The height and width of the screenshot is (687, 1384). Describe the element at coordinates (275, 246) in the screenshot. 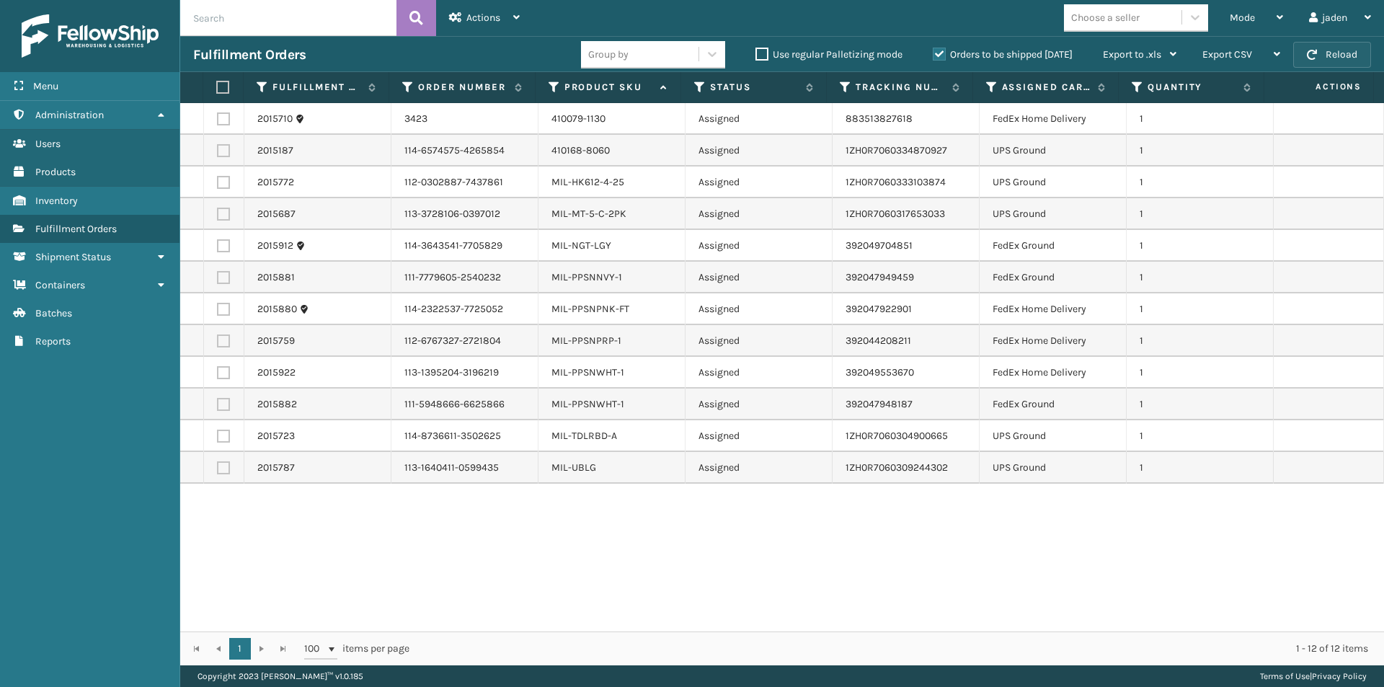

I see `a: 2015912` at that location.